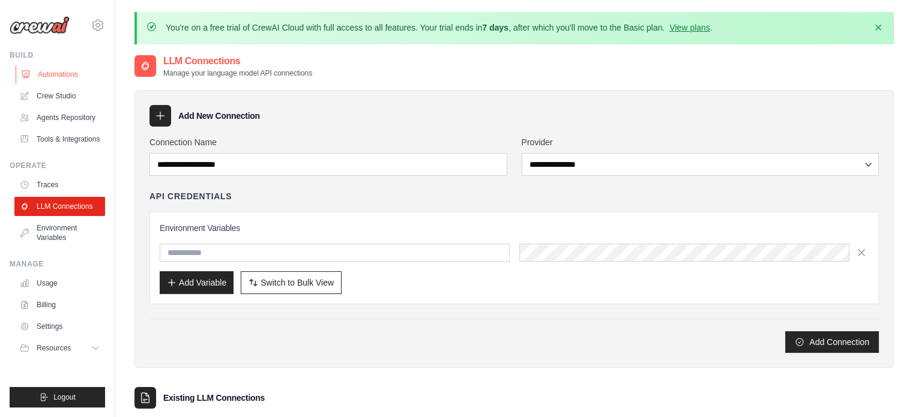  Describe the element at coordinates (57, 166) in the screenshot. I see `div: Operate` at that location.